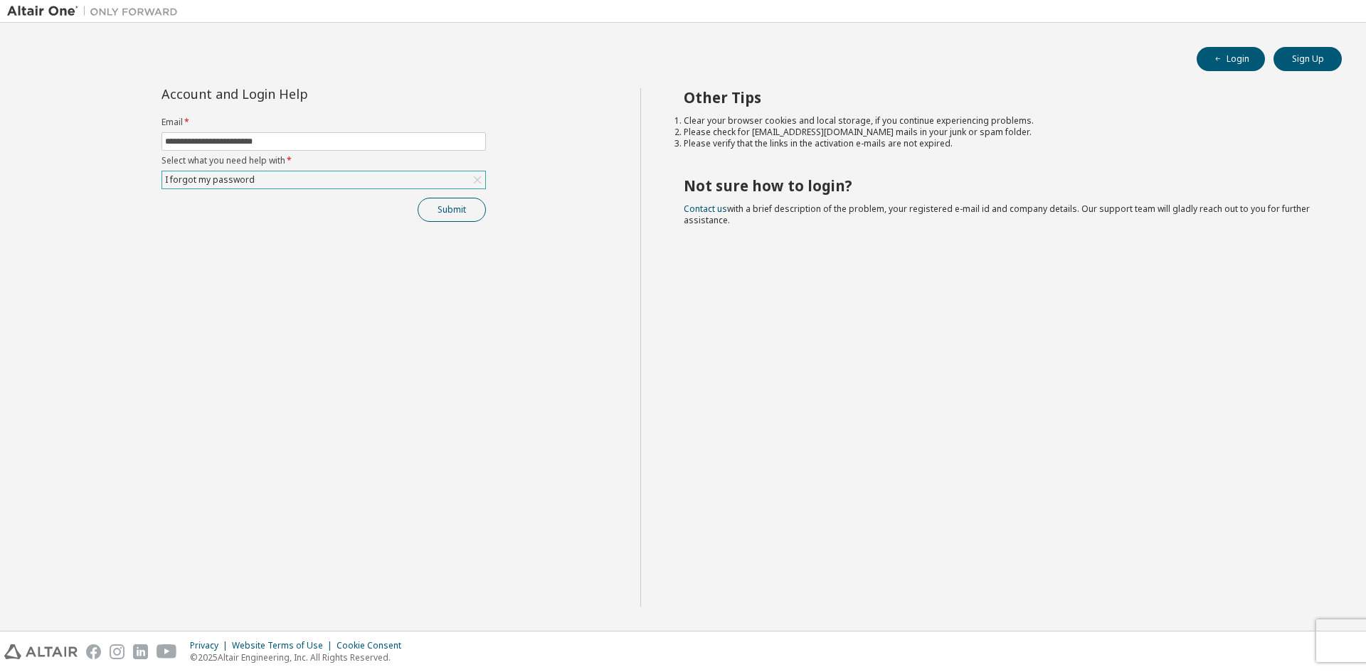 The image size is (1366, 672). What do you see at coordinates (93, 652) in the screenshot?
I see `img: facebook.svg` at bounding box center [93, 652].